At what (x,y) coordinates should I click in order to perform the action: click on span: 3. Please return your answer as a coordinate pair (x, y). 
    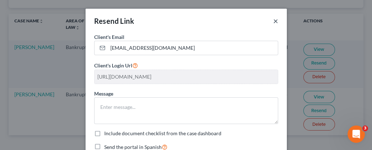
    Looking at the image, I should click on (366, 128).